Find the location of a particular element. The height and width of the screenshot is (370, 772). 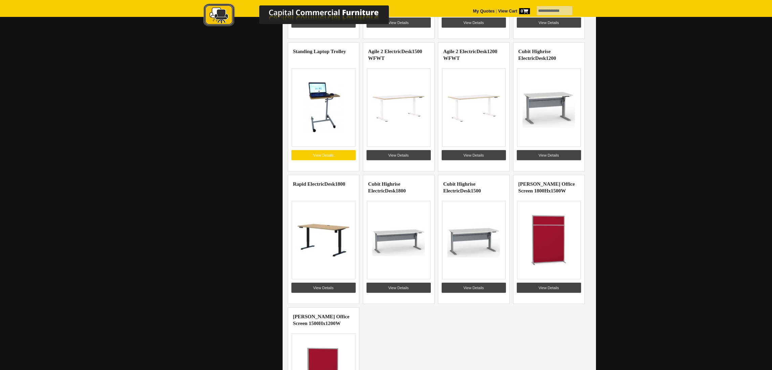

a: Cubit Highrise ElectricDesk1800 is located at coordinates (387, 187).